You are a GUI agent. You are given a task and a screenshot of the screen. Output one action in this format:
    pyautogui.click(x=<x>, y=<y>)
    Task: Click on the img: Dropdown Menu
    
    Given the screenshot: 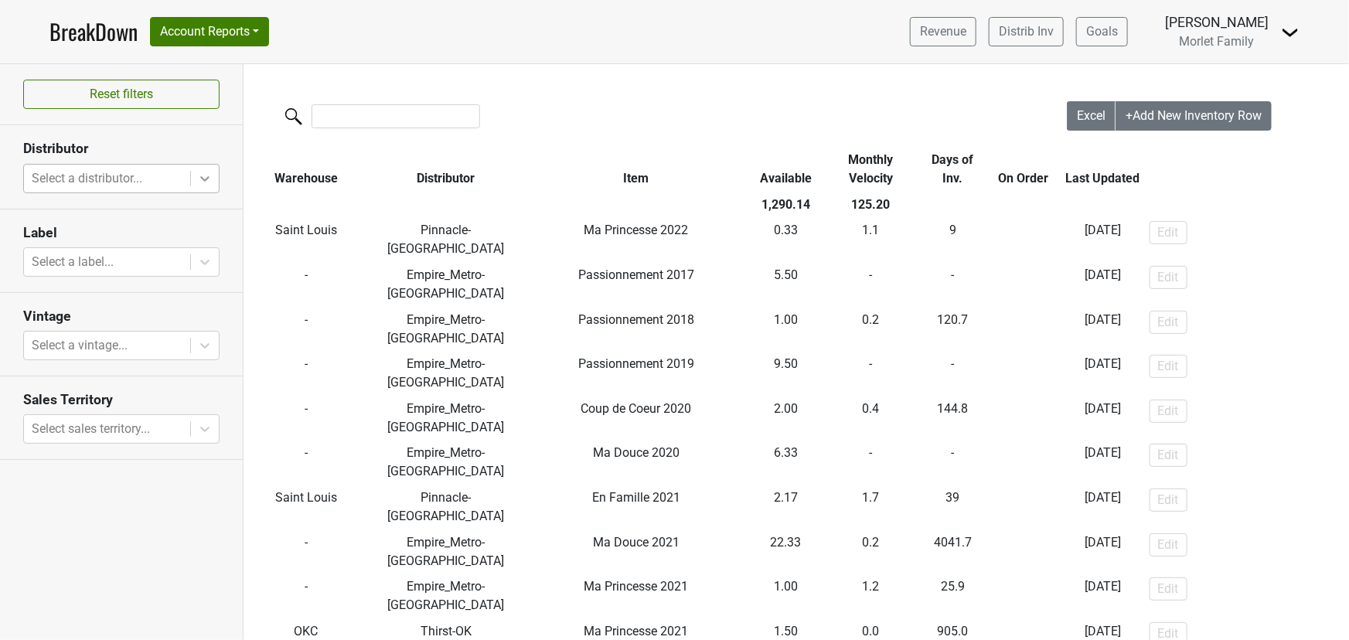 What is the action you would take?
    pyautogui.click(x=1291, y=32)
    